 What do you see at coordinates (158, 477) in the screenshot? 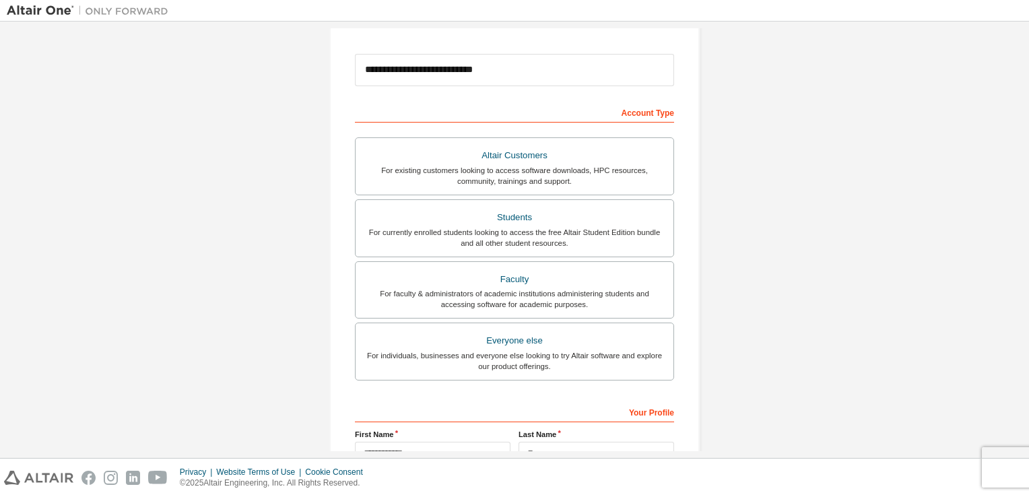
I see `img: youtube.svg` at bounding box center [158, 477].